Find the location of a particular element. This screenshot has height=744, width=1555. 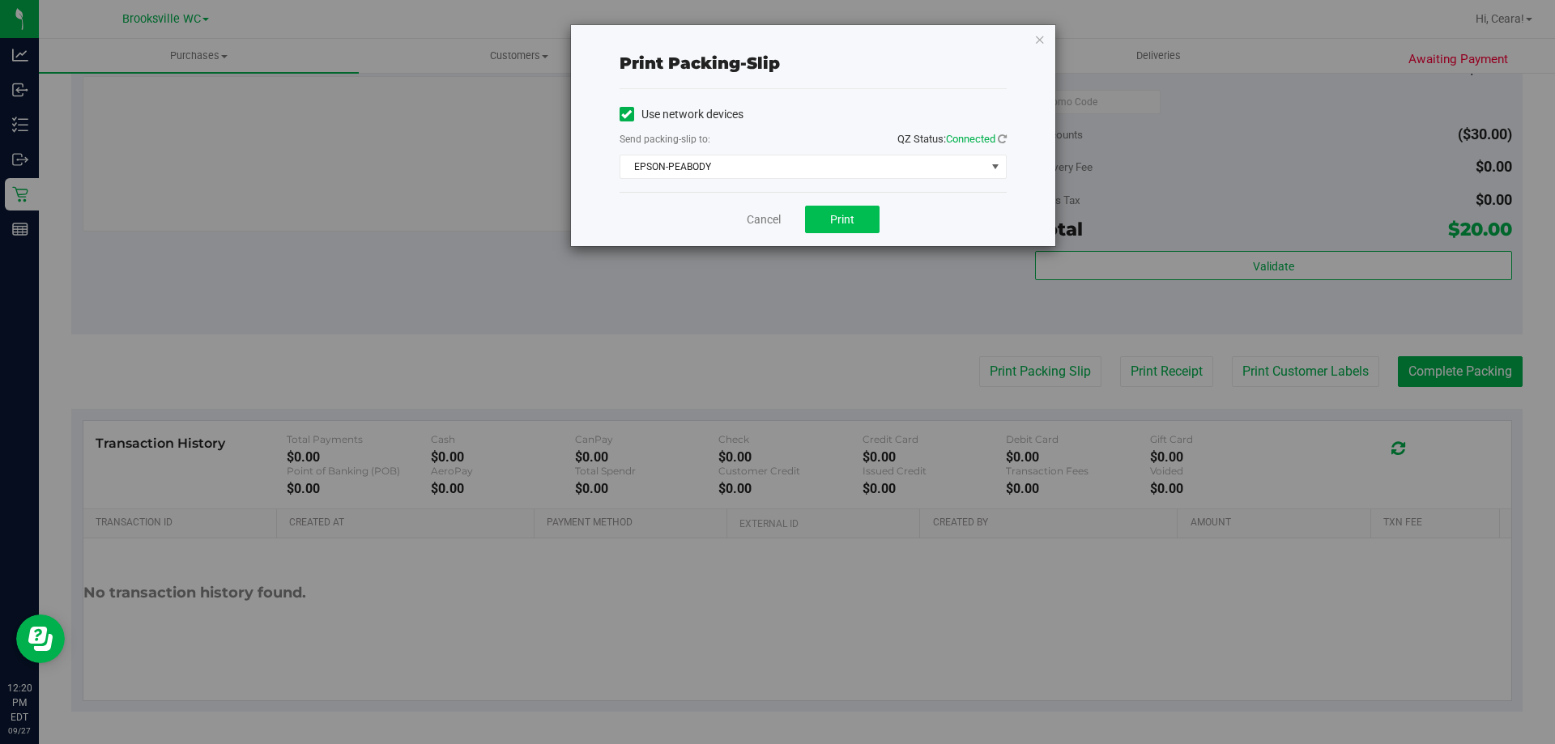

label: Send packing-slip to: is located at coordinates (665, 139).